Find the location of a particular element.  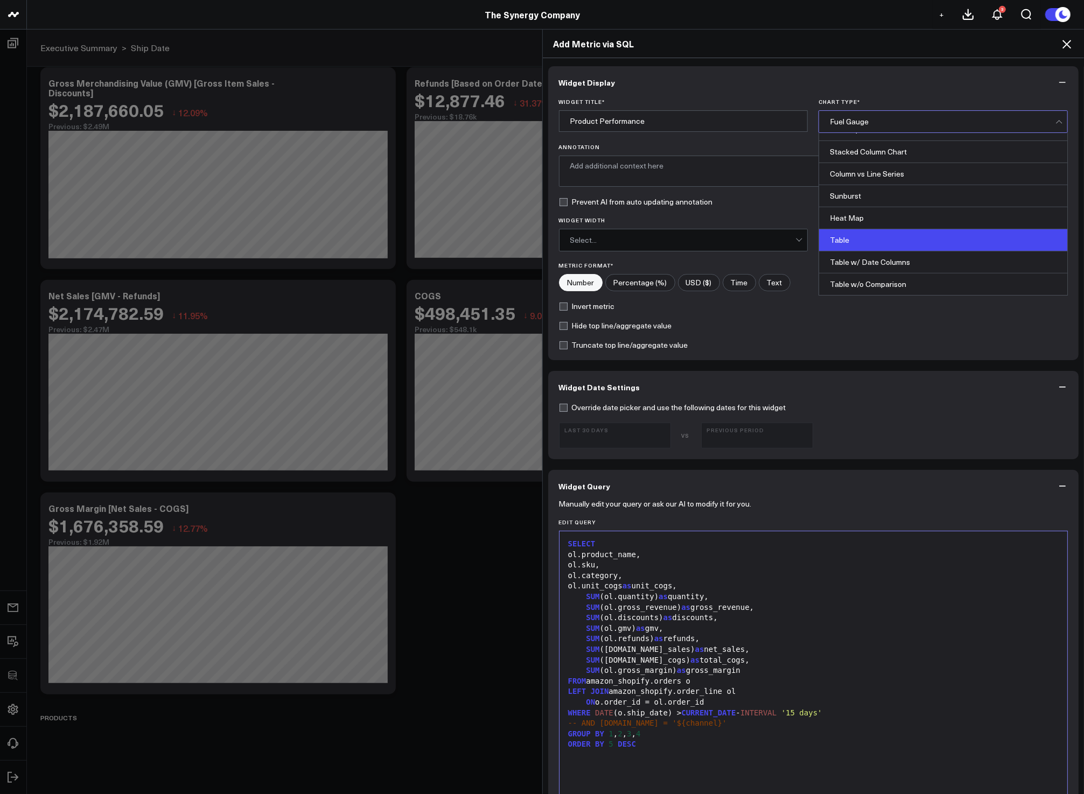

label: Hide top line/aggregate value is located at coordinates (615, 326).